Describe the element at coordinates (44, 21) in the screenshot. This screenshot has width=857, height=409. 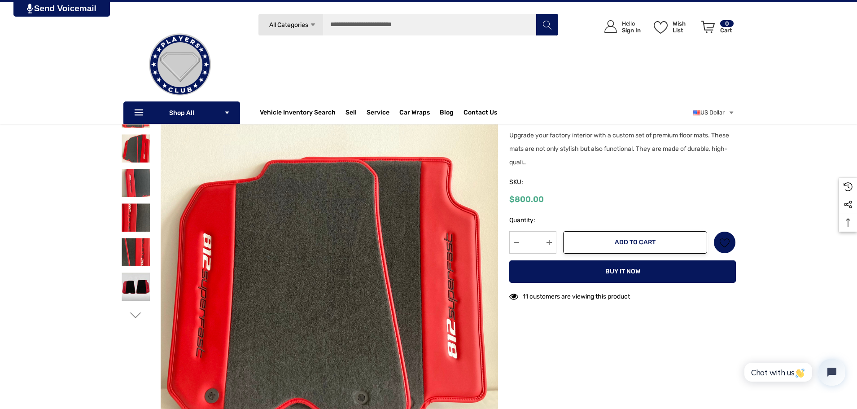
I see `span: Chat with us` at that location.